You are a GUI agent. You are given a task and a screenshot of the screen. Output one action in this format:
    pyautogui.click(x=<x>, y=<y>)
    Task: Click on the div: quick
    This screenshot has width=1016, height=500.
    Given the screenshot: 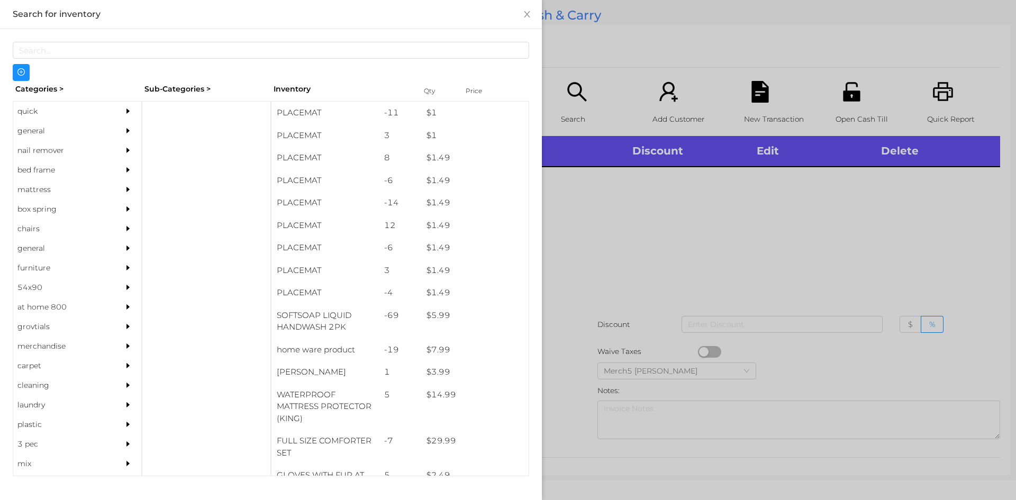 What is the action you would take?
    pyautogui.click(x=61, y=111)
    